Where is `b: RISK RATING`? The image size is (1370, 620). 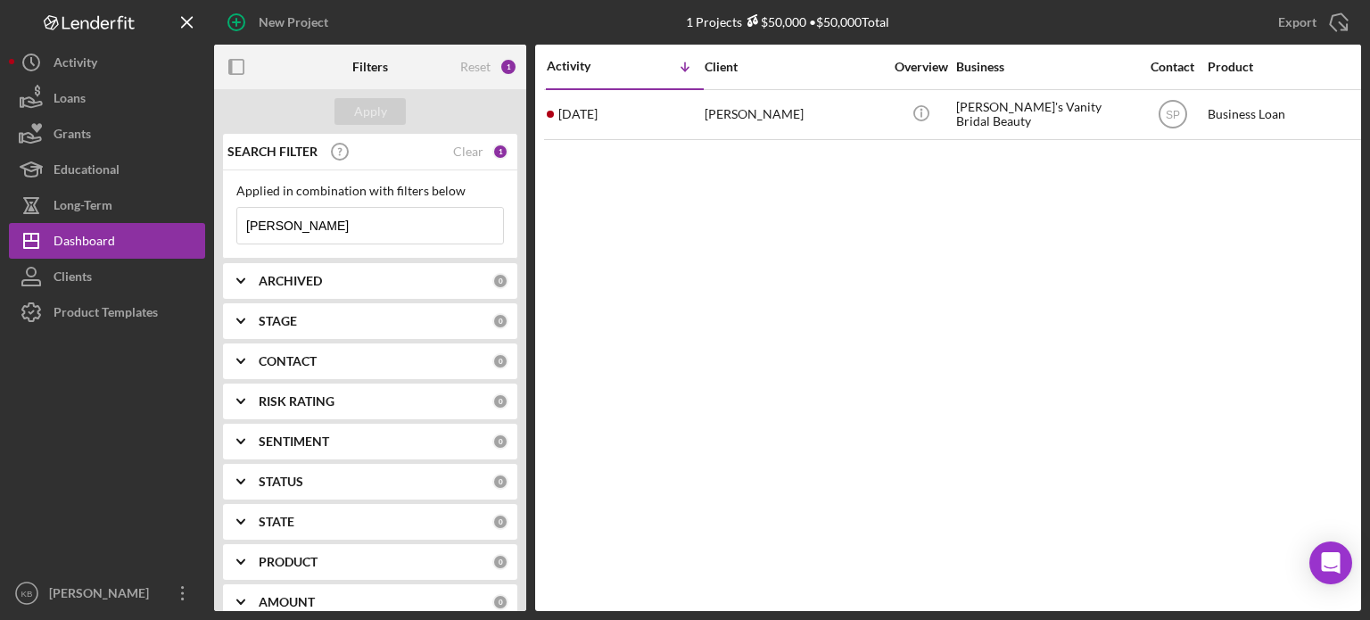
b: RISK RATING is located at coordinates (296, 401).